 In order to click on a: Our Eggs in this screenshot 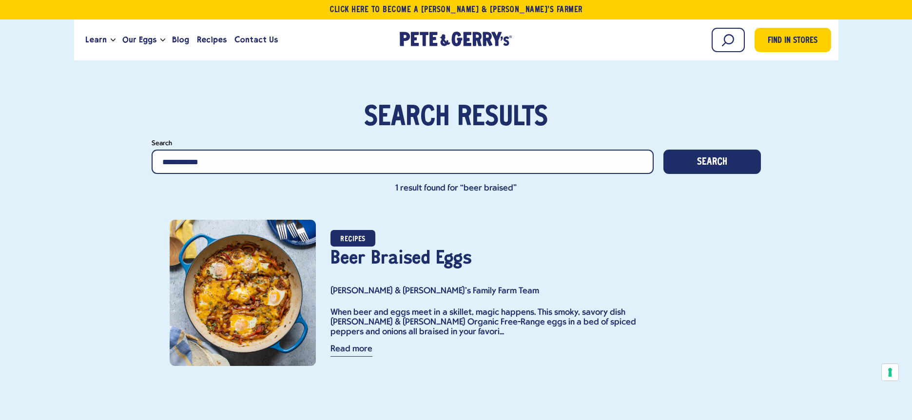, I will do `click(139, 40)`.